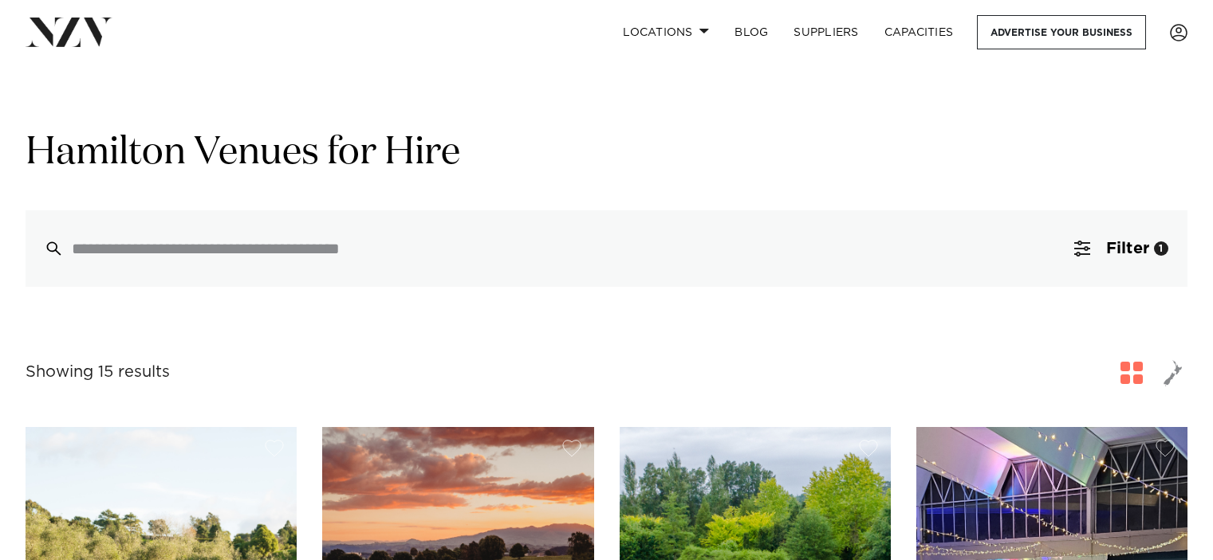 This screenshot has height=560, width=1213. What do you see at coordinates (918, 32) in the screenshot?
I see `a: Capacities` at bounding box center [918, 32].